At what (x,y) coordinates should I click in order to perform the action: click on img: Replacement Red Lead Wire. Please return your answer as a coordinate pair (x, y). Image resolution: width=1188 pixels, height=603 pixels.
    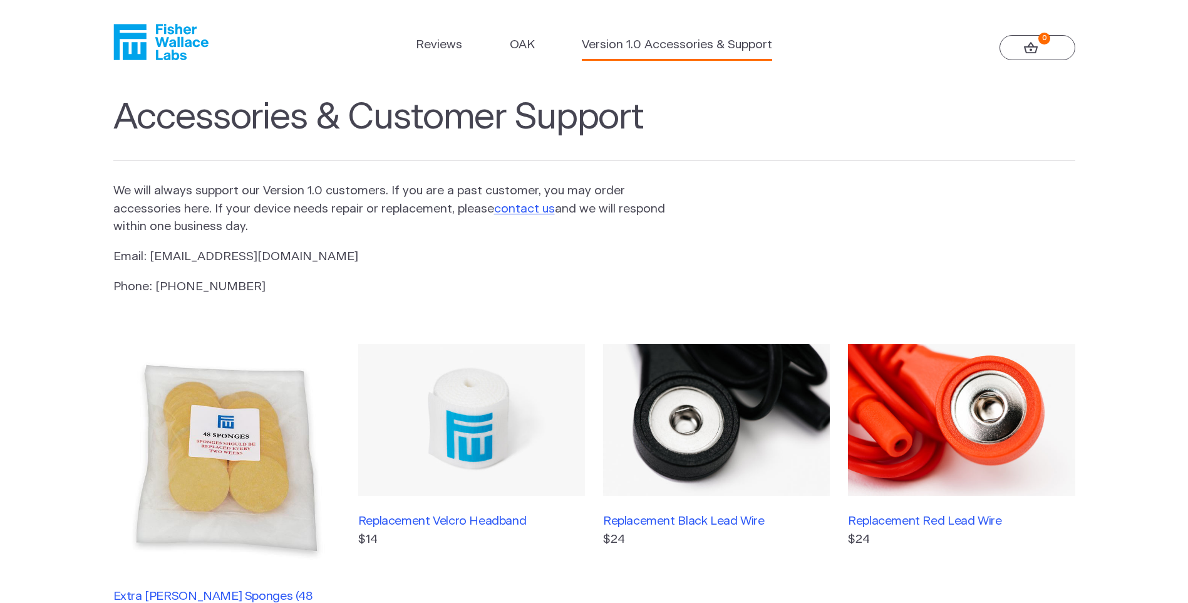
    Looking at the image, I should click on (962, 420).